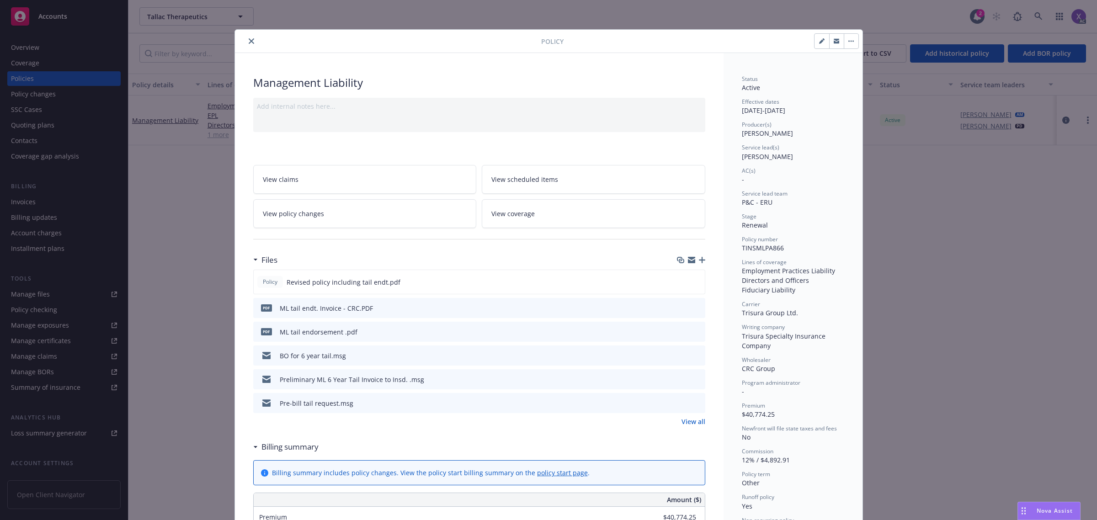 The height and width of the screenshot is (520, 1097). I want to click on span: Service lead(s), so click(760, 147).